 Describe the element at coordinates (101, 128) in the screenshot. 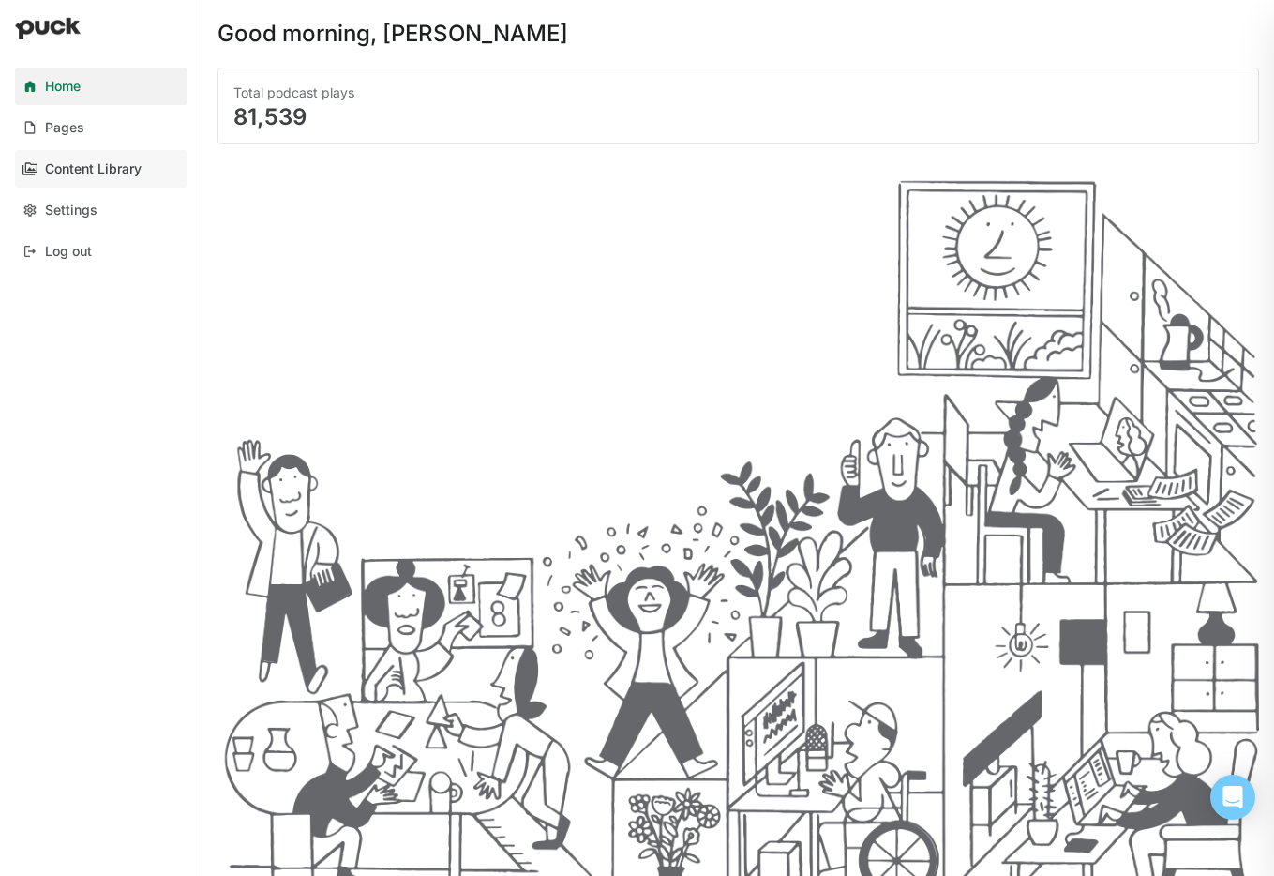

I see `a: Pages` at that location.